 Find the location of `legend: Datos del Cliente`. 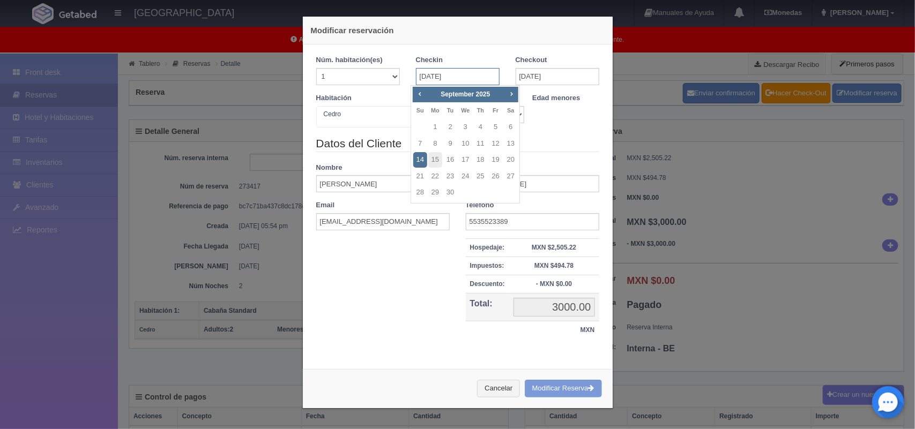

legend: Datos del Cliente is located at coordinates (458, 144).